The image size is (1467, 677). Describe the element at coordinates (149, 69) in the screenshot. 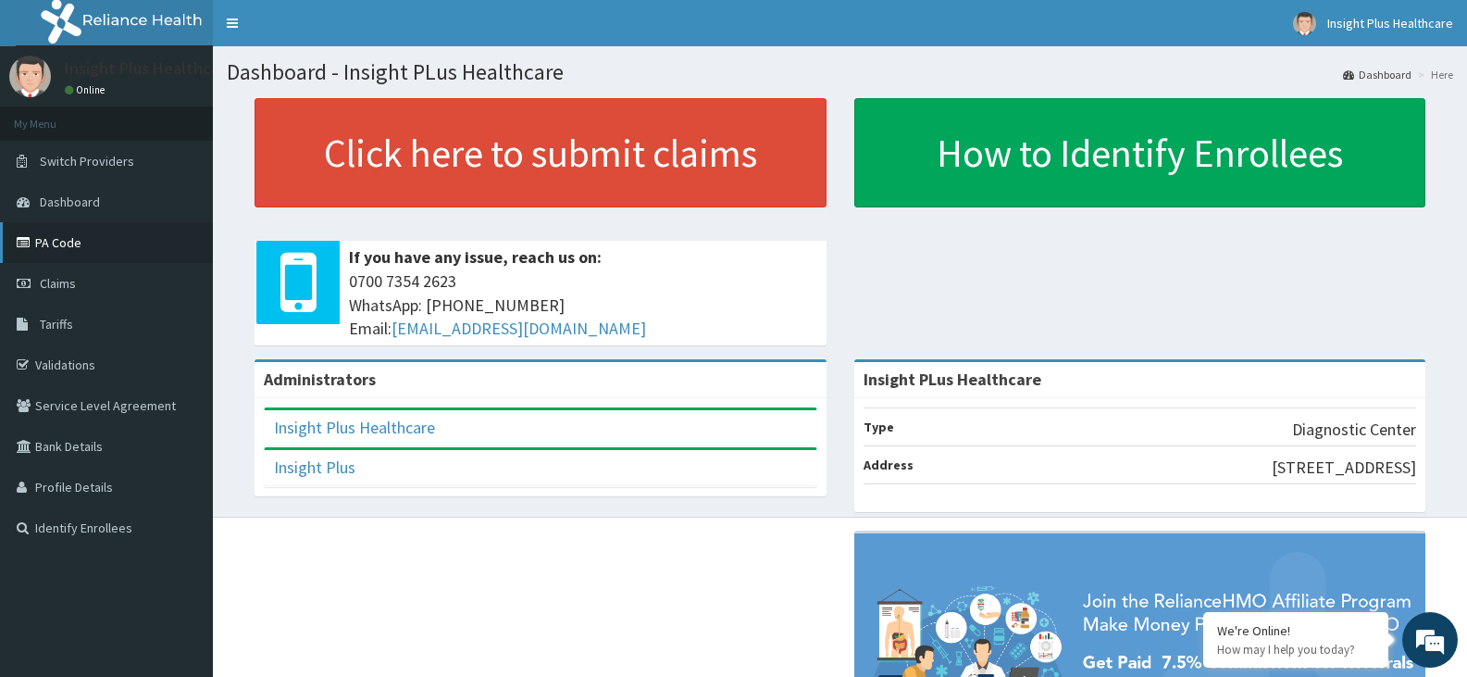

I see `p: Insight Plus Healthcare` at that location.